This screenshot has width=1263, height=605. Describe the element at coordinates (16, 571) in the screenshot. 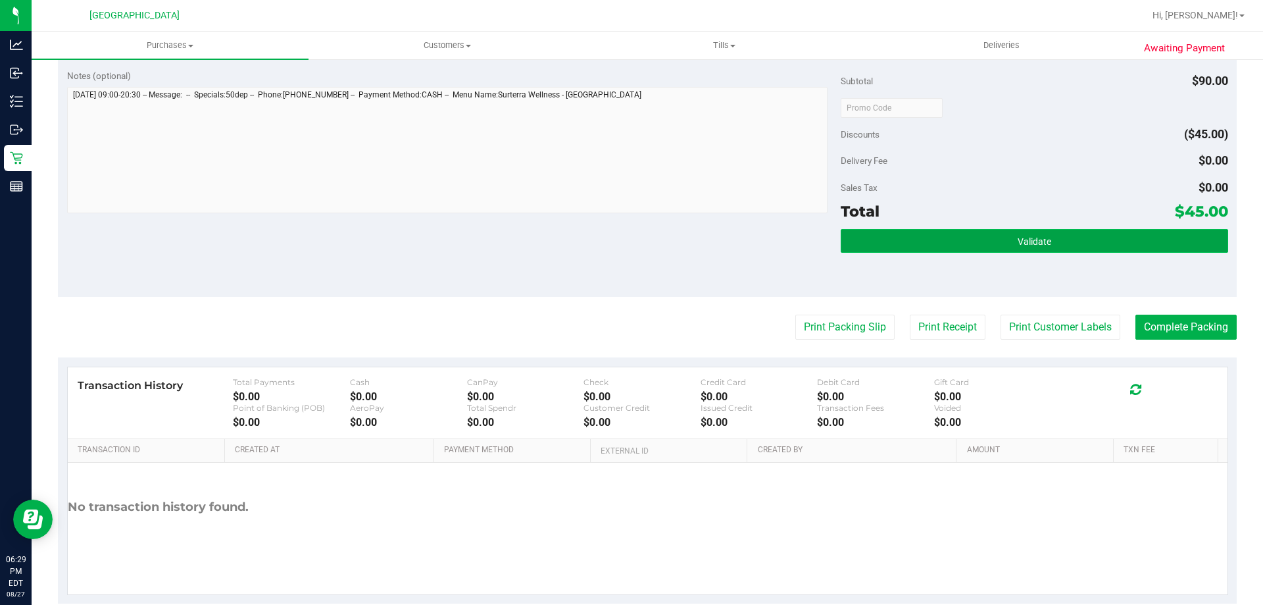

I see `p: 06:29 PM EDT` at that location.